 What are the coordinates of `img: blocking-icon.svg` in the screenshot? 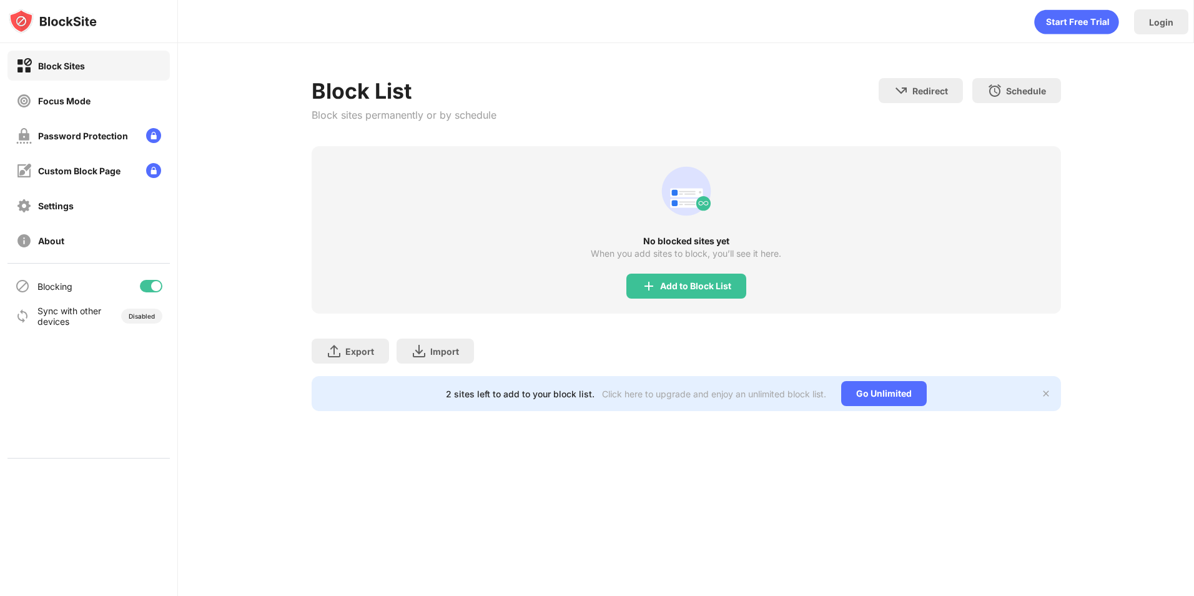 It's located at (22, 286).